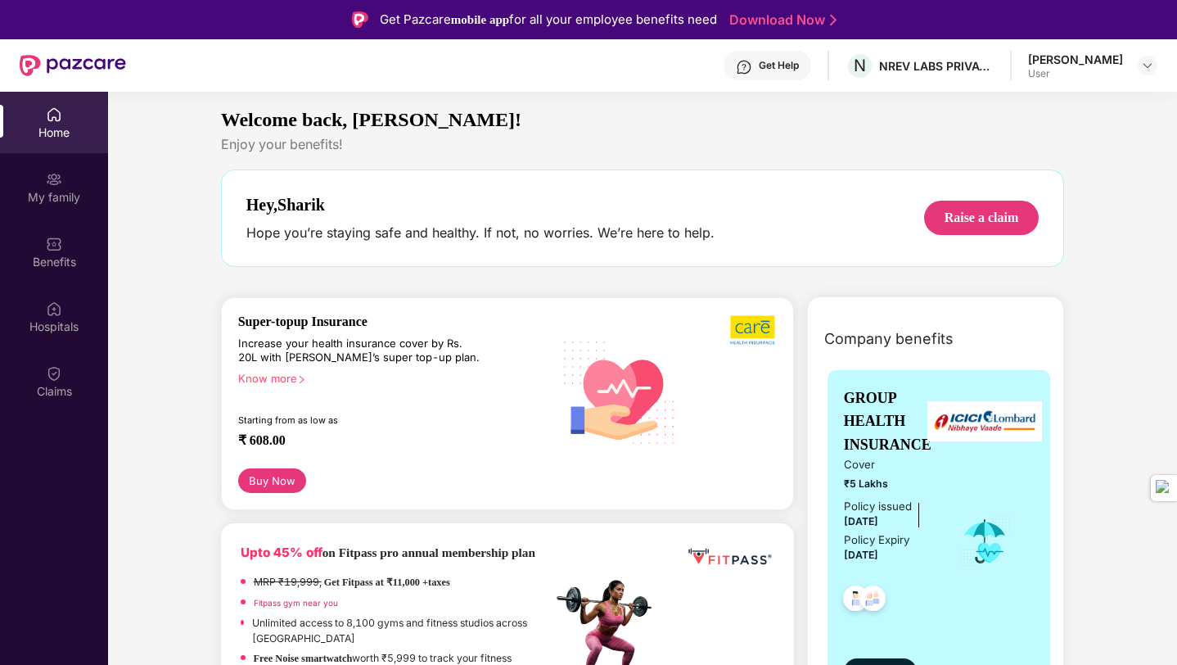  I want to click on div: Policy issued, so click(878, 506).